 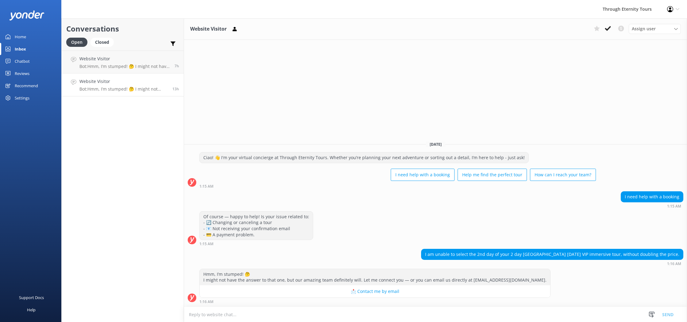 What do you see at coordinates (77, 42) in the screenshot?
I see `div: Open` at bounding box center [77, 42].